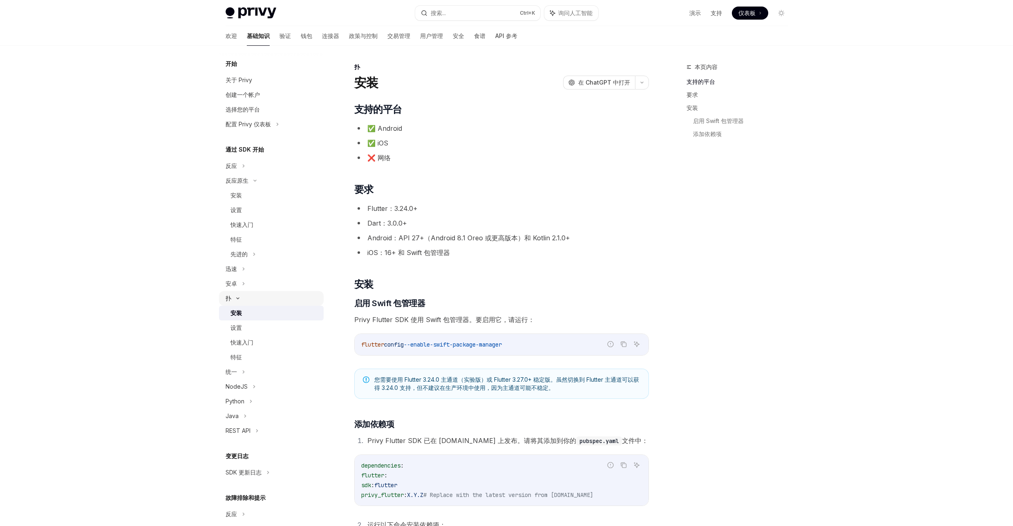 This screenshot has height=526, width=1013. What do you see at coordinates (271, 110) in the screenshot?
I see `a: 选择您的平台` at bounding box center [271, 110].